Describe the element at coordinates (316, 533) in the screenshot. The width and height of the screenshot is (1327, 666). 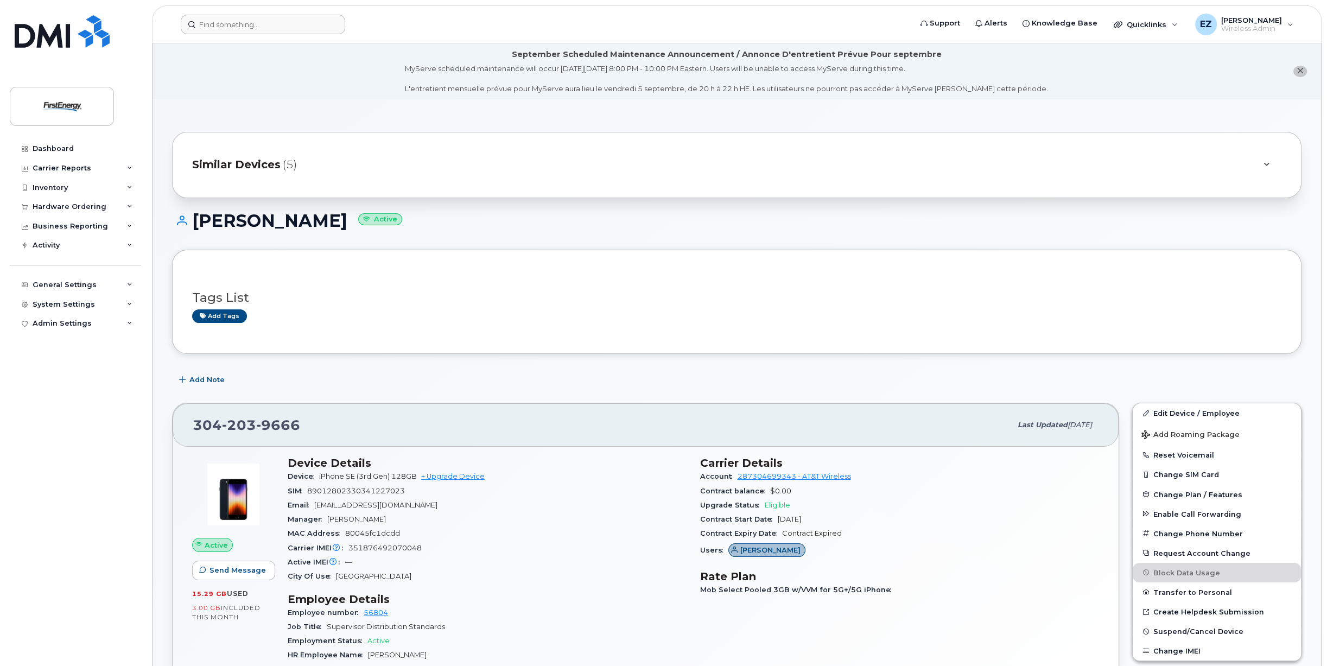
I see `span: MAC Address` at that location.